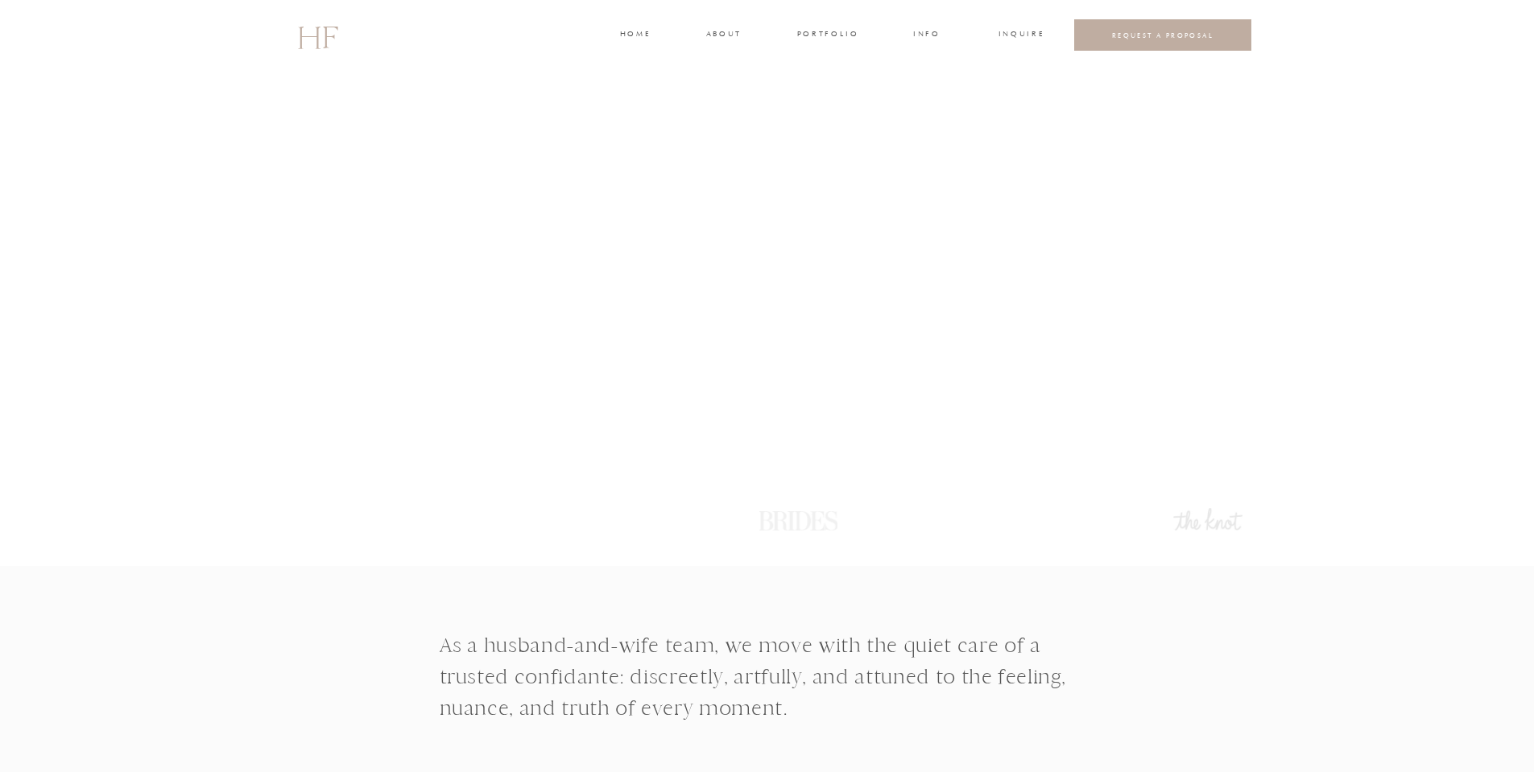 This screenshot has height=772, width=1534. I want to click on a: REQUEST A PROPOSAL, so click(1163, 35).